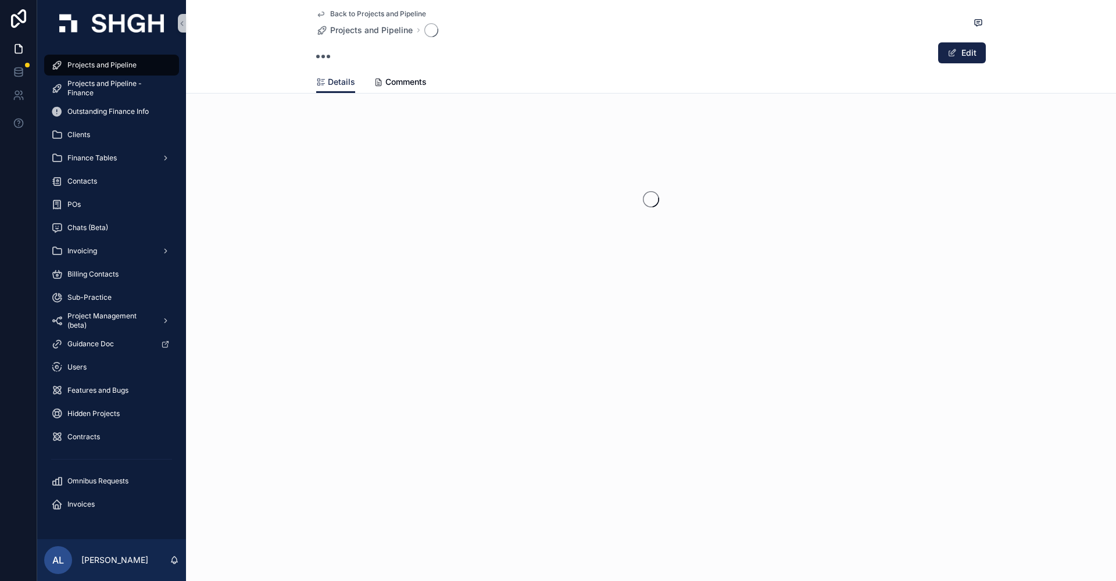 Image resolution: width=1116 pixels, height=581 pixels. I want to click on a: Contracts, so click(112, 437).